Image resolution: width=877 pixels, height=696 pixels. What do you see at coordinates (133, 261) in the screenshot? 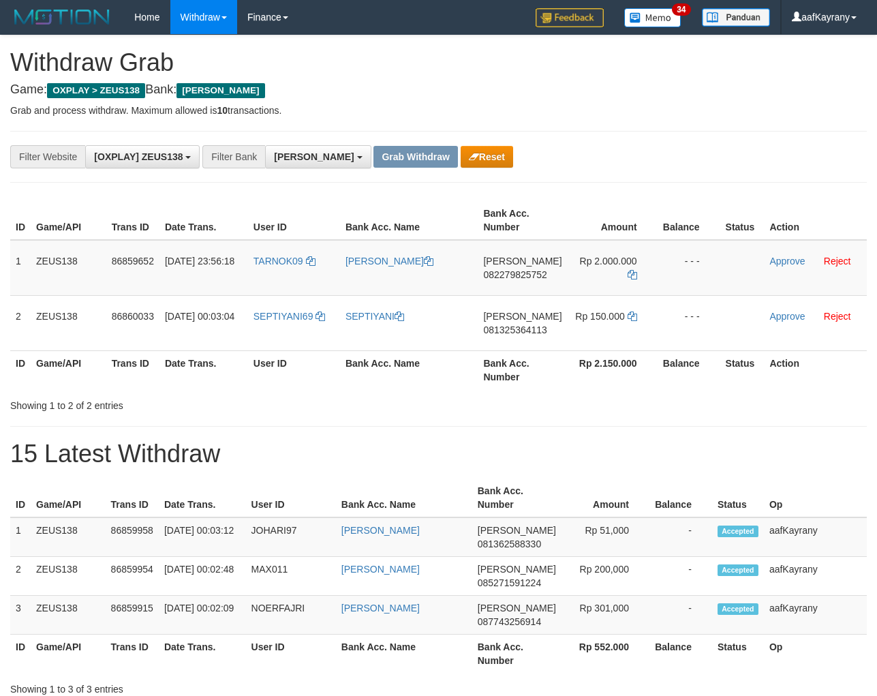
I see `span: 86859652` at bounding box center [133, 261].